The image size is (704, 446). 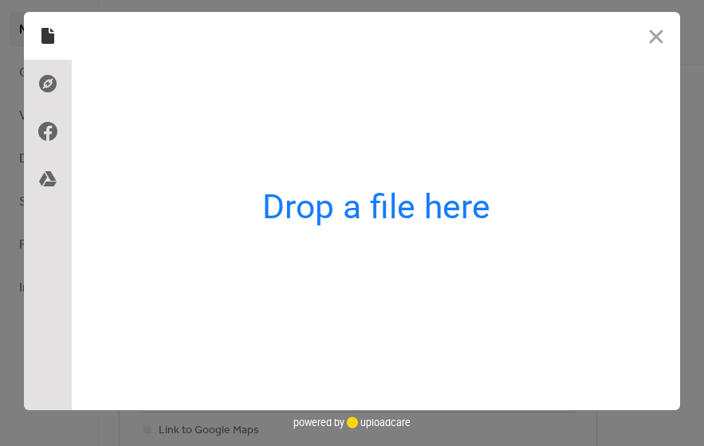 I want to click on div: Direct Link, so click(x=48, y=84).